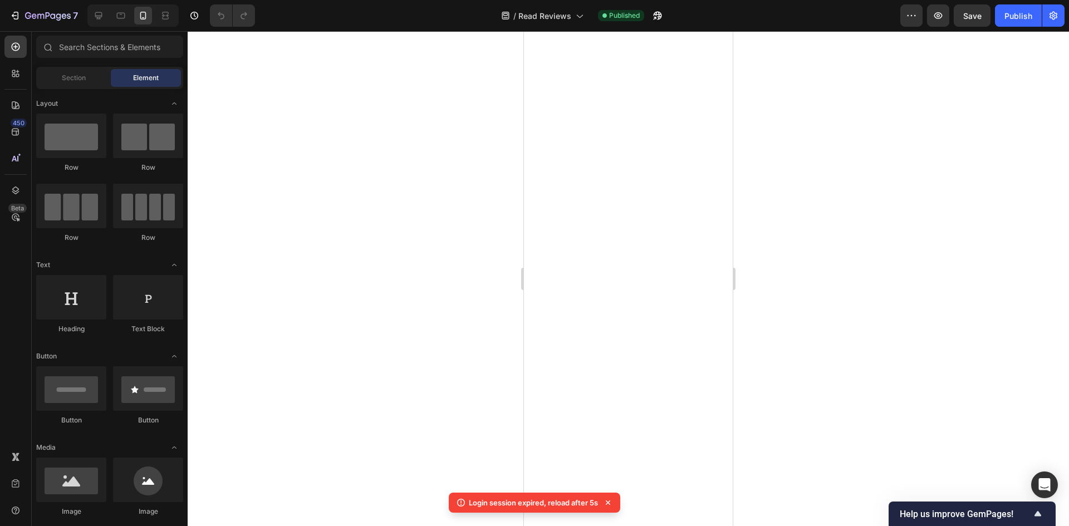  I want to click on span: Read Reviews, so click(545, 16).